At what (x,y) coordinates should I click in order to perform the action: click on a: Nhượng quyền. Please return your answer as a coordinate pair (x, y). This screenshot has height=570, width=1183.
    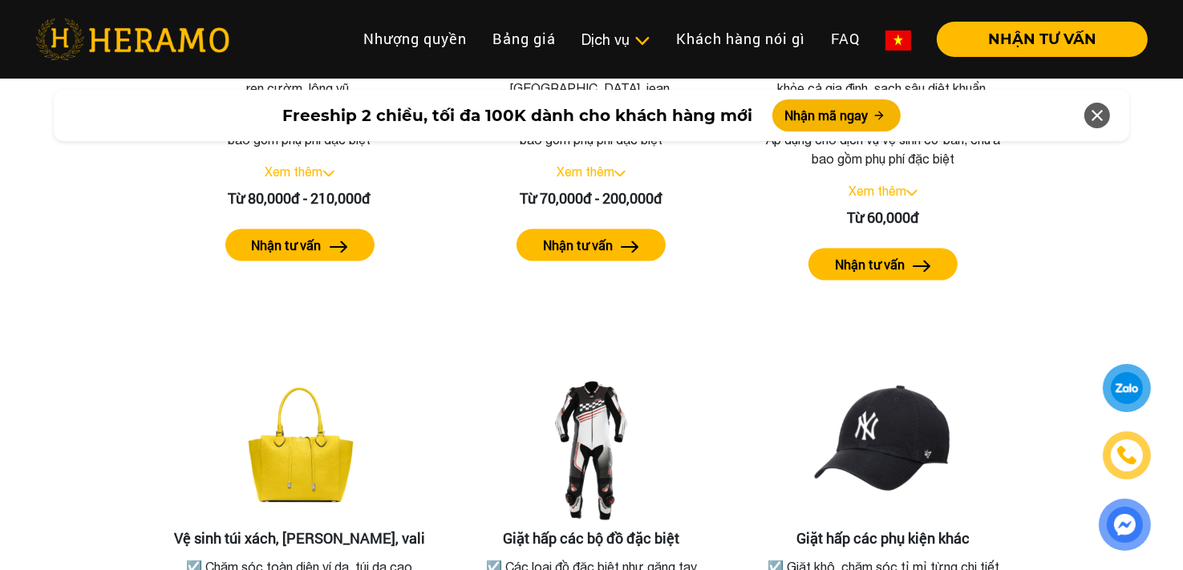
    Looking at the image, I should click on (415, 39).